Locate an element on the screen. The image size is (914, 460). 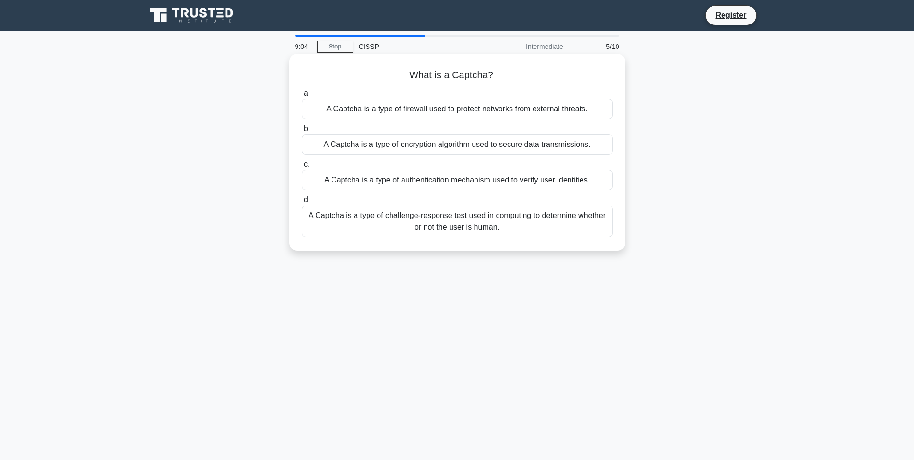
div: 5/10 is located at coordinates (597, 47).